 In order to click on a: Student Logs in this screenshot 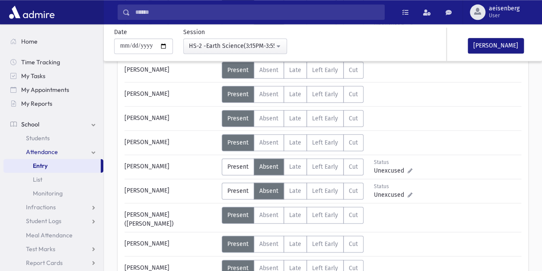, I will do `click(53, 221)`.